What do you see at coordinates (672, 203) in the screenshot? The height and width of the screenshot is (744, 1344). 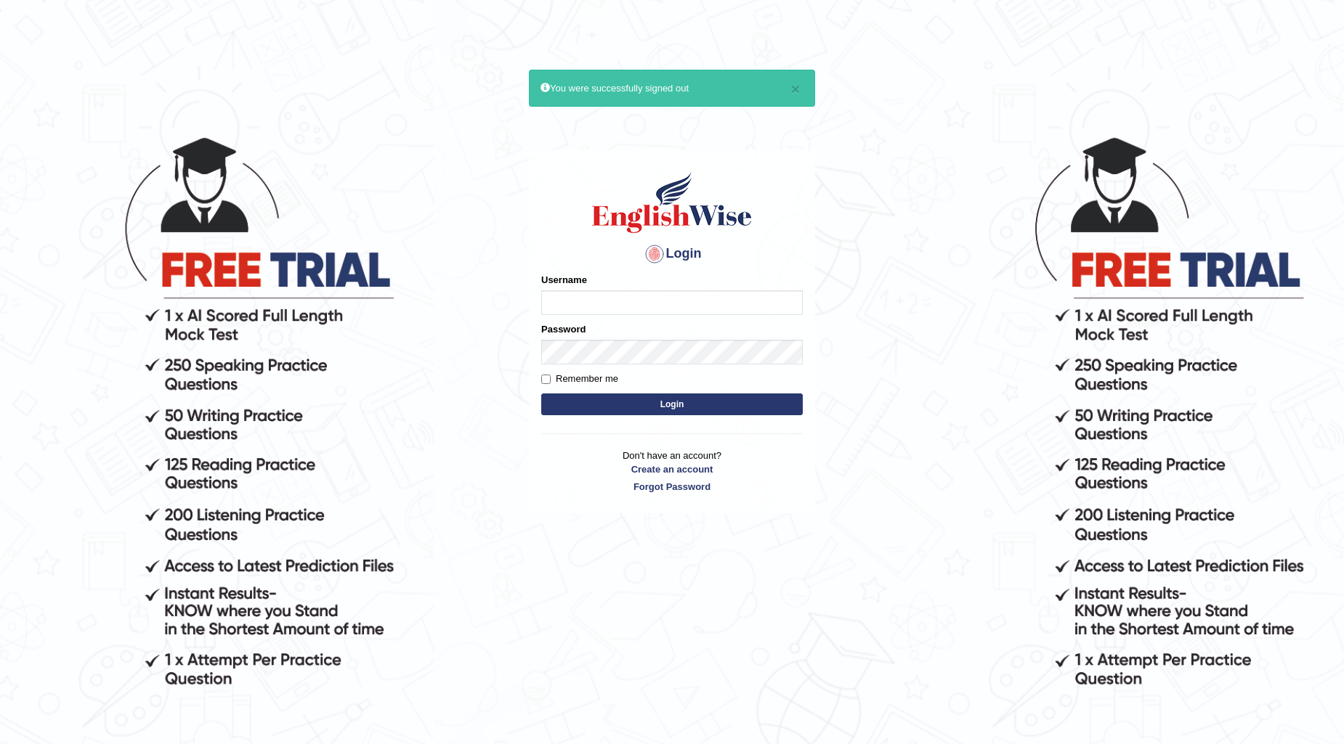 I see `img: Logo of English Wise sign in for intelligent practice with AI` at bounding box center [672, 203].